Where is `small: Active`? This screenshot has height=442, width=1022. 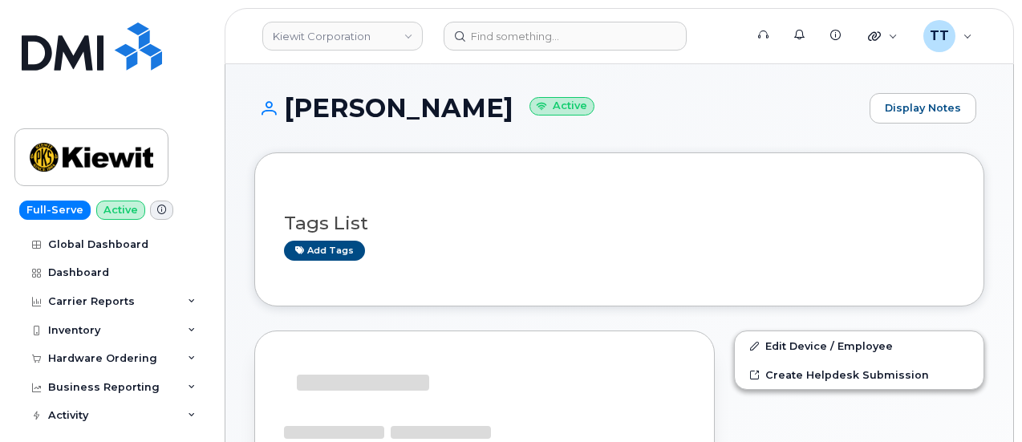
small: Active is located at coordinates (561, 106).